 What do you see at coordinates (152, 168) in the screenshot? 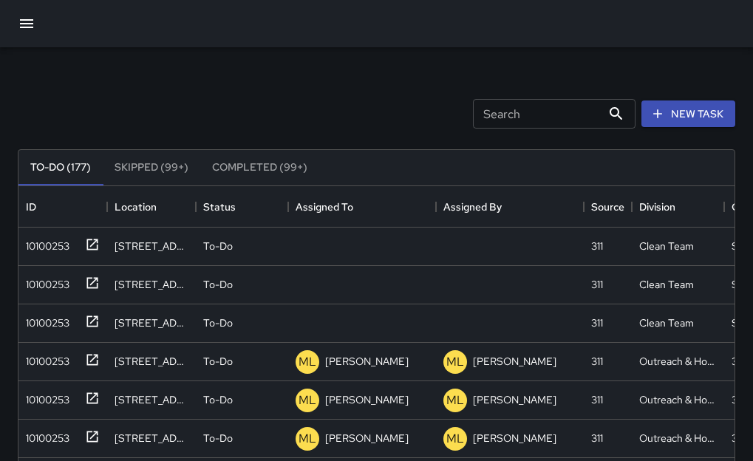
I see `button: Skipped (99+)` at bounding box center [152, 168].